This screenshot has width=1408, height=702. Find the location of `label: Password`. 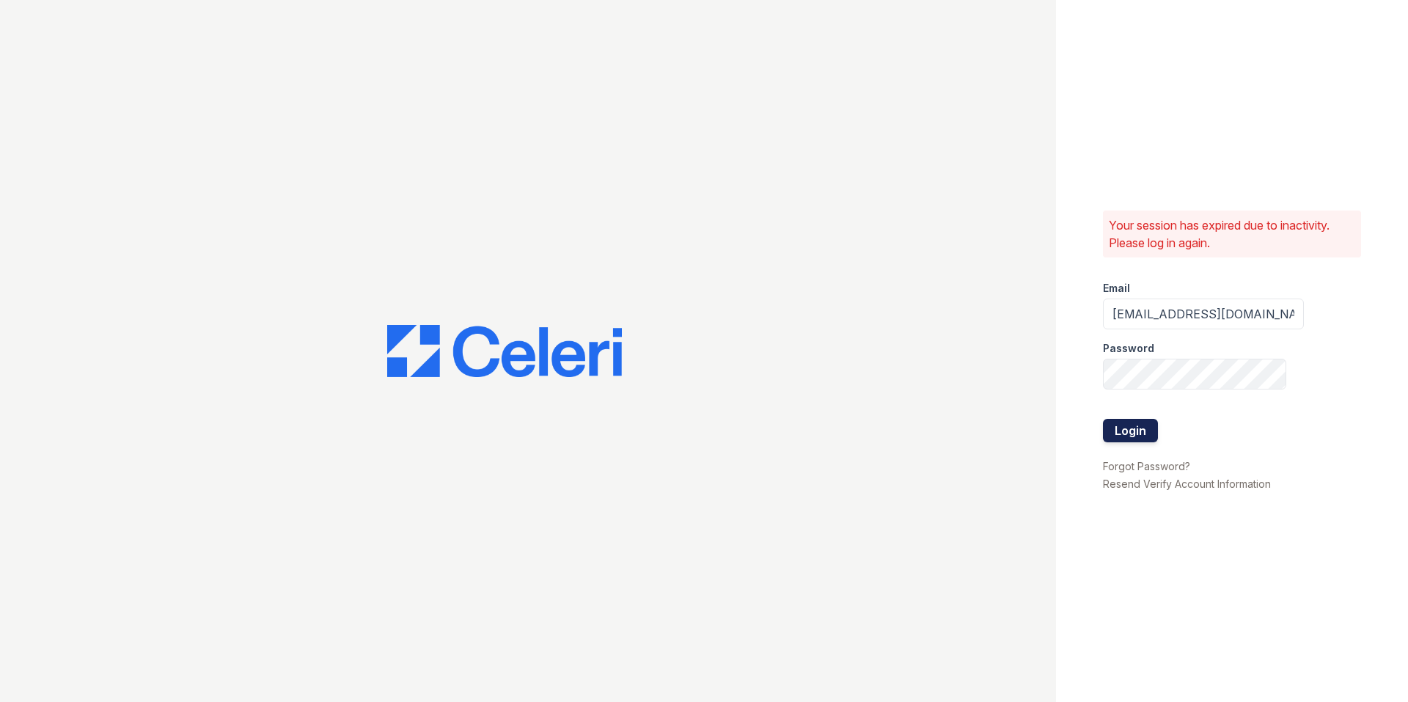

label: Password is located at coordinates (1129, 348).